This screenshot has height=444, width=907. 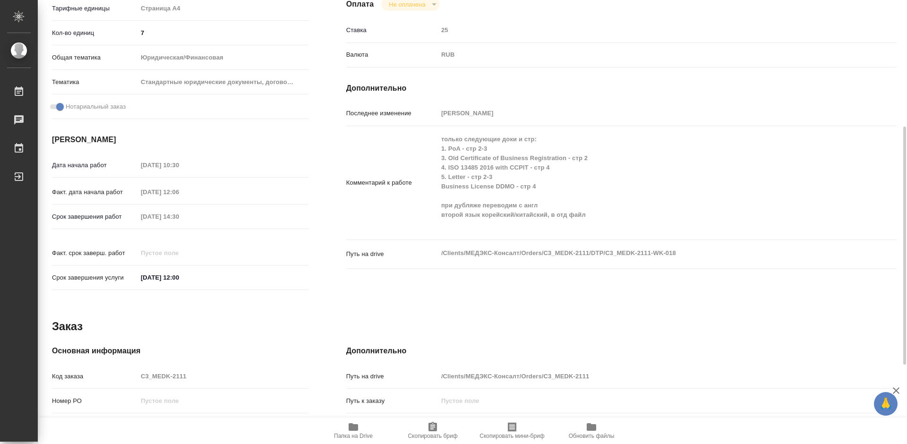 What do you see at coordinates (95, 217) in the screenshot?
I see `p: Срок завершения работ` at bounding box center [95, 217].